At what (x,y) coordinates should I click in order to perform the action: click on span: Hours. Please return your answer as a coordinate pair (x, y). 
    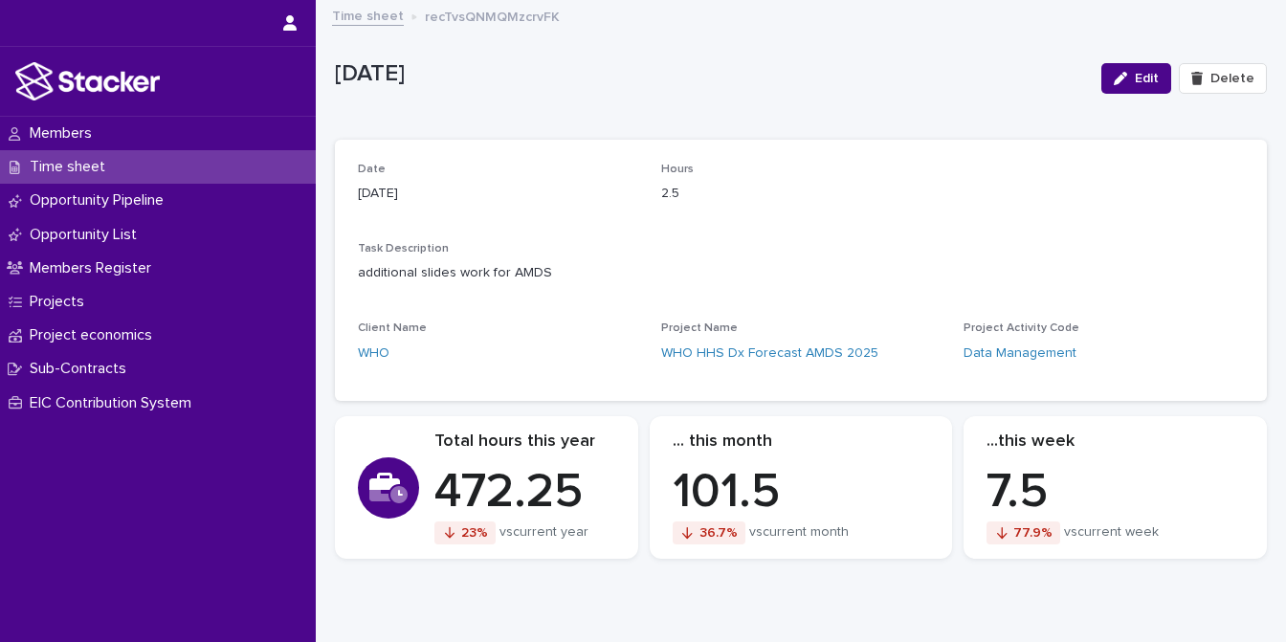
    Looking at the image, I should click on (677, 169).